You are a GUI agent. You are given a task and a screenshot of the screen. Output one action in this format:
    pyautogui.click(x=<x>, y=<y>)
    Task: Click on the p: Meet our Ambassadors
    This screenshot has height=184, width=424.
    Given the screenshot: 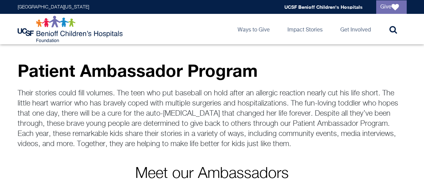 What is the action you would take?
    pyautogui.click(x=212, y=174)
    